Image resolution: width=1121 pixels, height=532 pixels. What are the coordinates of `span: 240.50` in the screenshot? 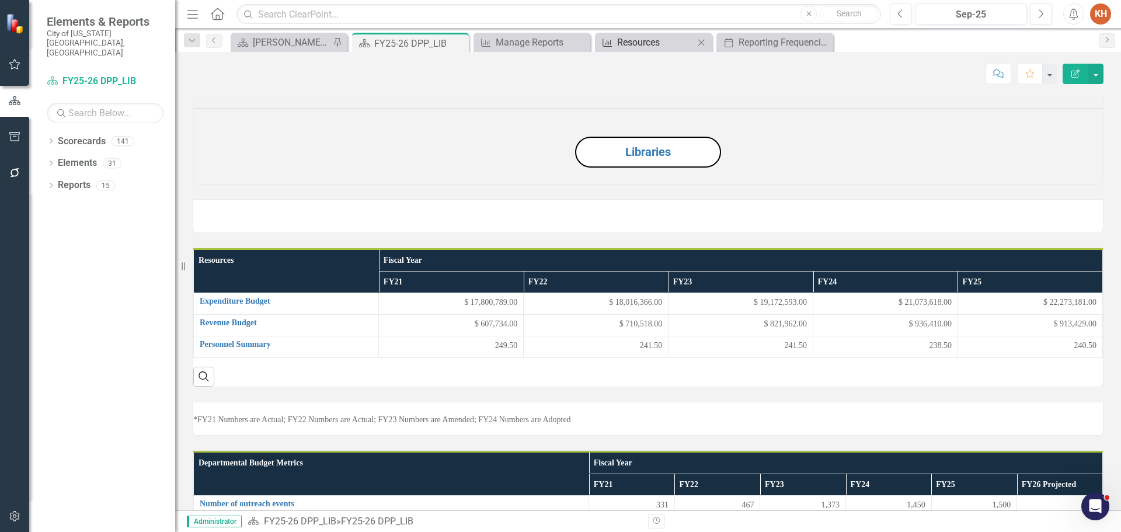 It's located at (1085, 346).